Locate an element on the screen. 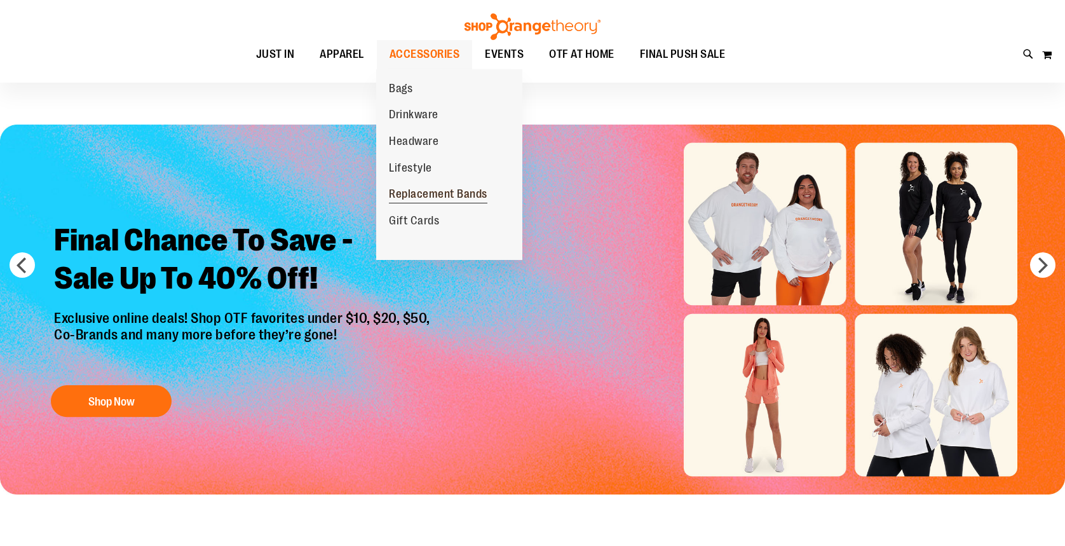  span: EVENTS is located at coordinates (504, 54).